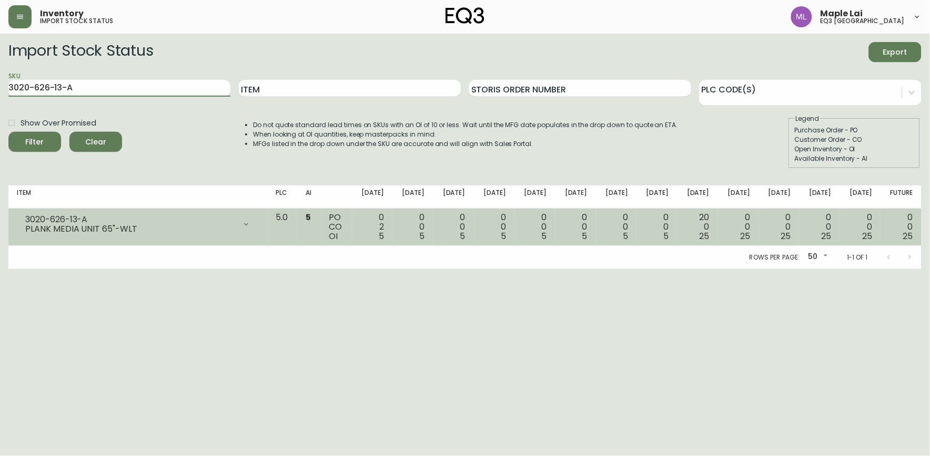  I want to click on img: logo, so click(465, 16).